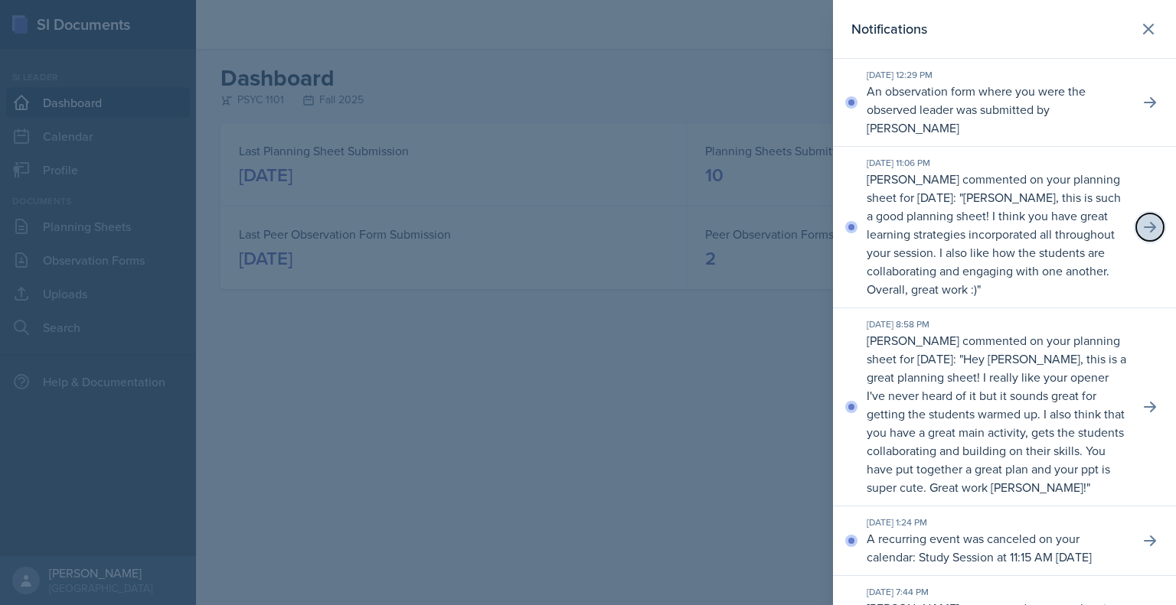 The width and height of the screenshot is (1176, 605). What do you see at coordinates (889, 29) in the screenshot?
I see `h2: Notifications` at bounding box center [889, 29].